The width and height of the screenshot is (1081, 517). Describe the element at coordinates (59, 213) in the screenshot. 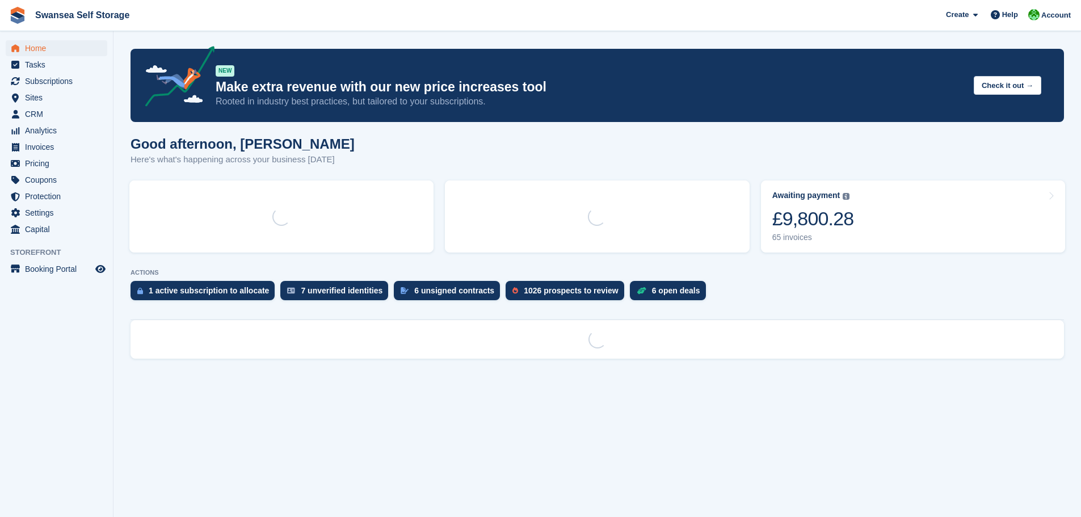

I see `span: Settings` at that location.